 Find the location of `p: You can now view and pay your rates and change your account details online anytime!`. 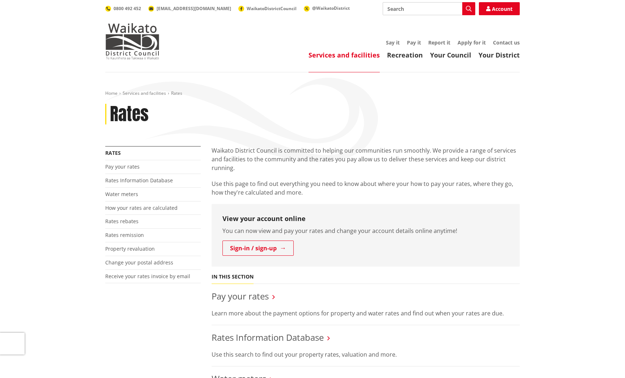

p: You can now view and pay your rates and change your account details online anytime! is located at coordinates (366, 231).